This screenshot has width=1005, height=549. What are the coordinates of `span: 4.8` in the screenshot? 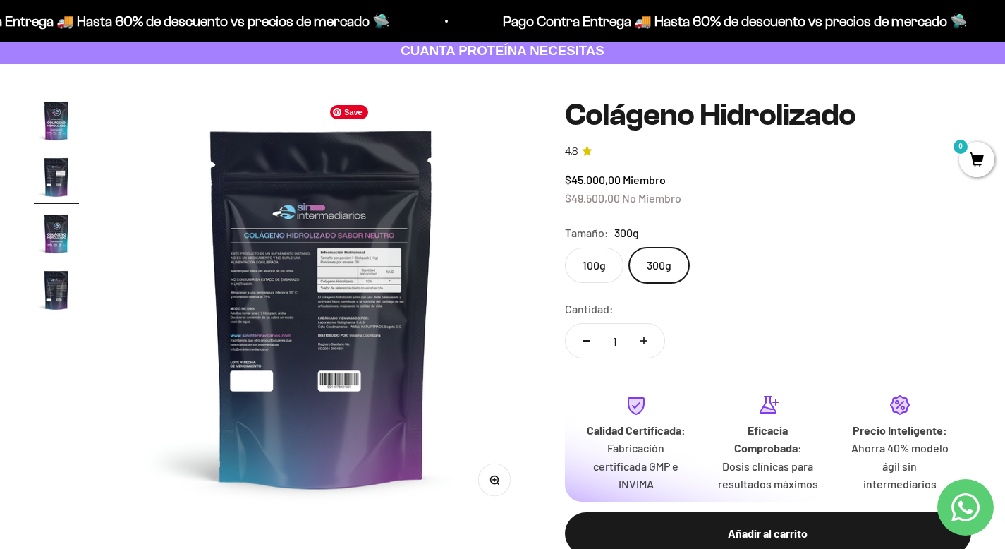 It's located at (571, 152).